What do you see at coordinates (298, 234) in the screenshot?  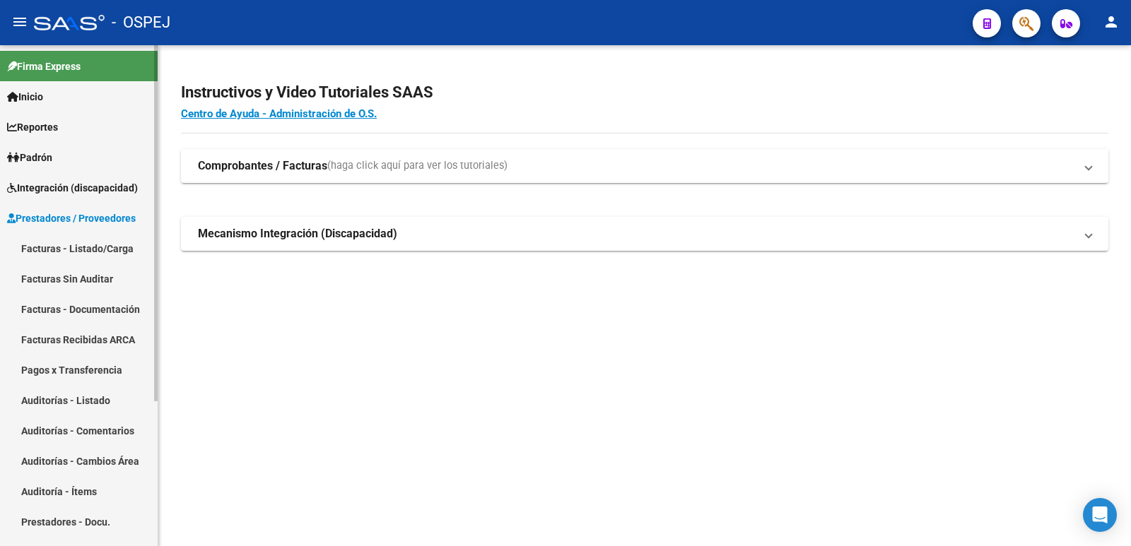 I see `strong: Mecanismo Integración (Discapacidad)` at bounding box center [298, 234].